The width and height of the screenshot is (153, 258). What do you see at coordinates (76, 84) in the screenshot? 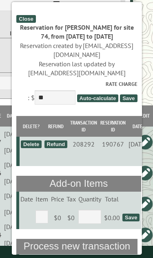
I see `label: Rate Charge` at bounding box center [76, 84].